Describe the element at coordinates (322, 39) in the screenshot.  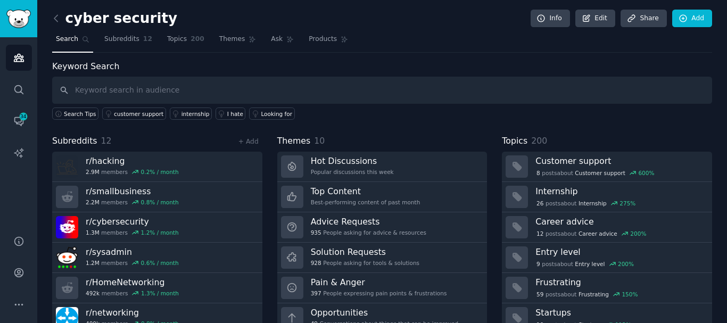
I see `span: Products` at that location.